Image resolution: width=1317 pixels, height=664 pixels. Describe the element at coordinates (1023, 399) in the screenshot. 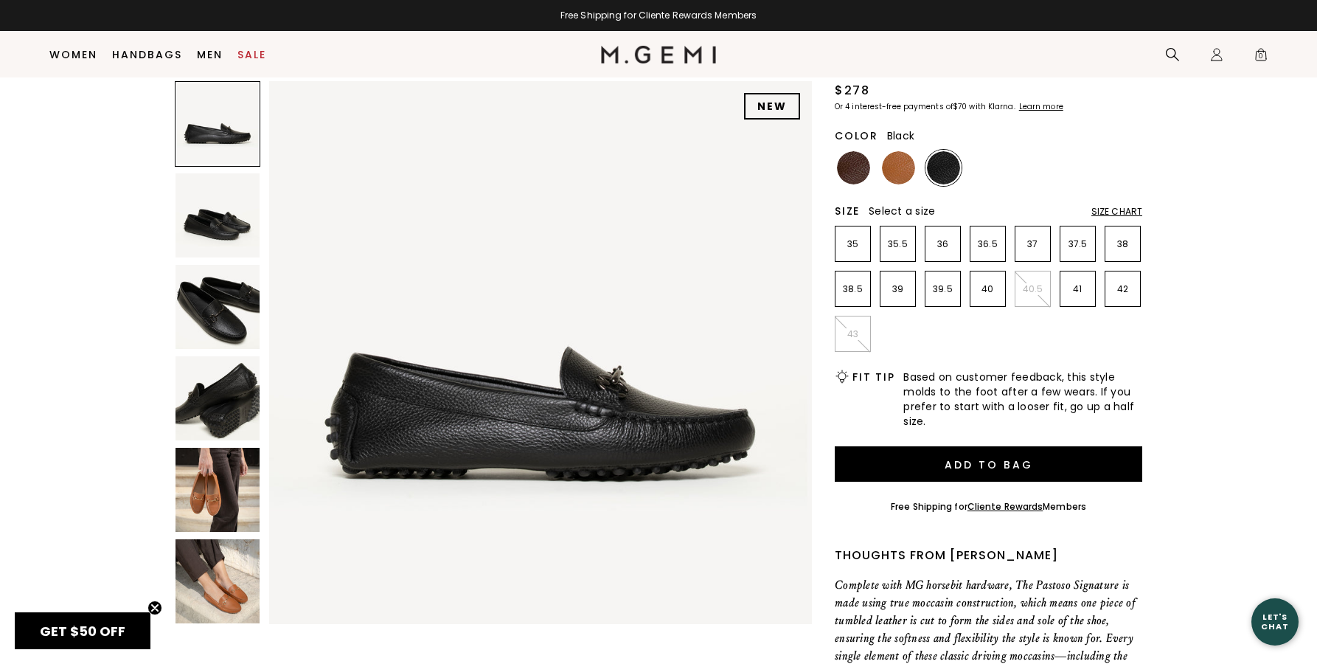

I see `span: Based on customer feedback, this style molds to the foot after a few wears. If you prefer to star...` at that location.